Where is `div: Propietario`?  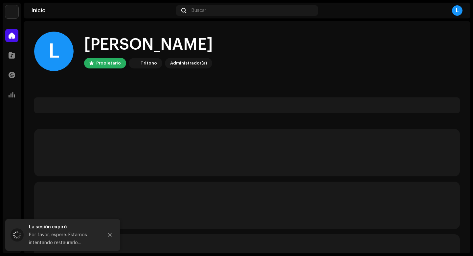 div: Propietario is located at coordinates (109, 63).